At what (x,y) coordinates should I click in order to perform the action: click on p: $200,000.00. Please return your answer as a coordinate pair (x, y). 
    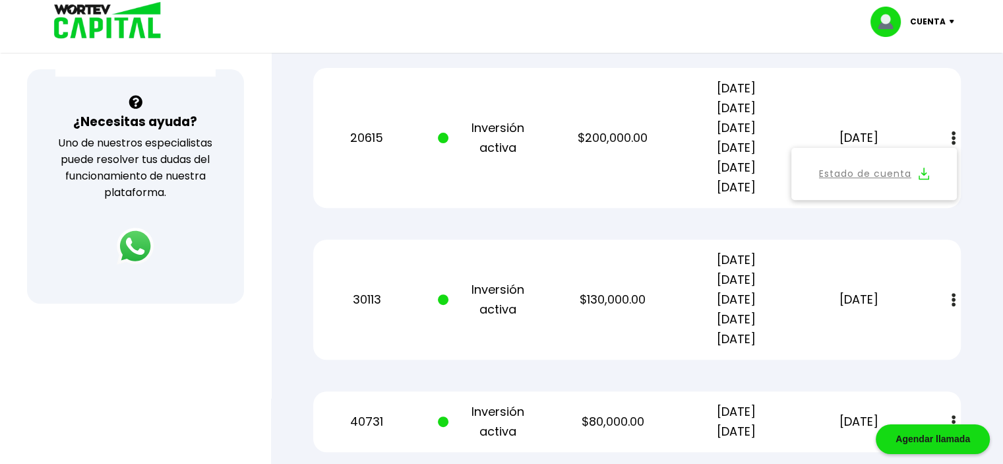
    Looking at the image, I should click on (613, 138).